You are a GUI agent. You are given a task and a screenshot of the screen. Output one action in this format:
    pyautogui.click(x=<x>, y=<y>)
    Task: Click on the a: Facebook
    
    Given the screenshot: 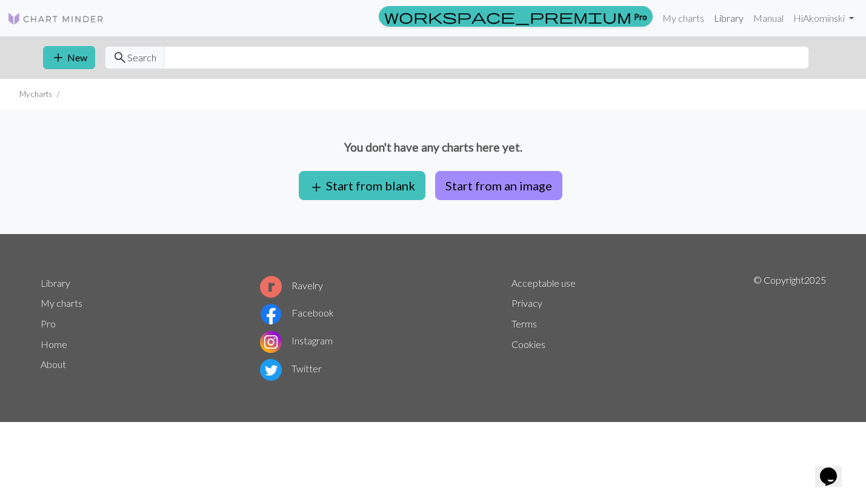 What is the action you would take?
    pyautogui.click(x=297, y=312)
    